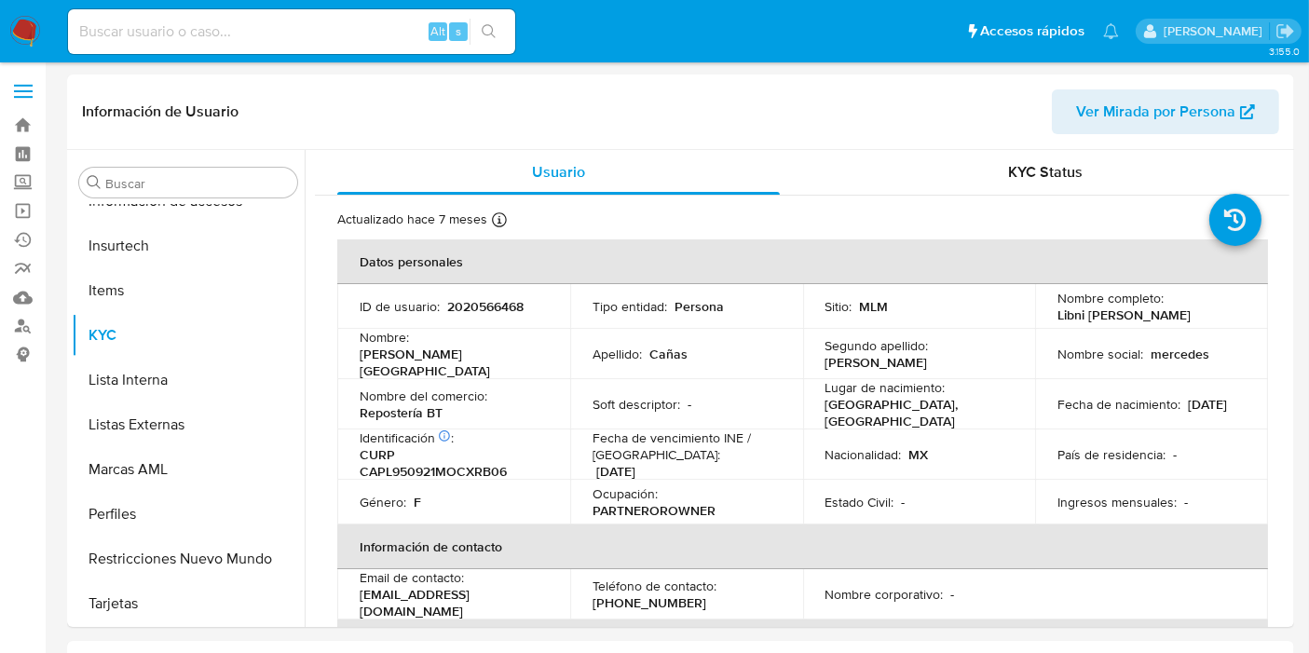  What do you see at coordinates (838, 306) in the screenshot?
I see `p: Sitio :` at bounding box center [838, 306].